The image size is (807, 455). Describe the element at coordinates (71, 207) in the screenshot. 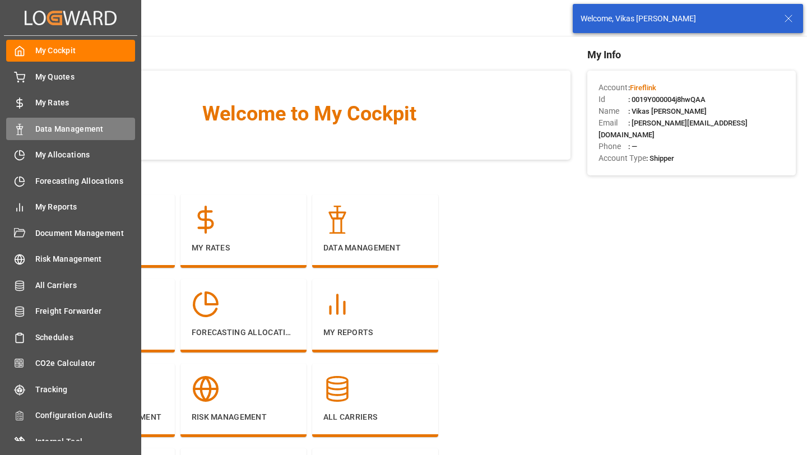

I see `a: My Reports` at that location.